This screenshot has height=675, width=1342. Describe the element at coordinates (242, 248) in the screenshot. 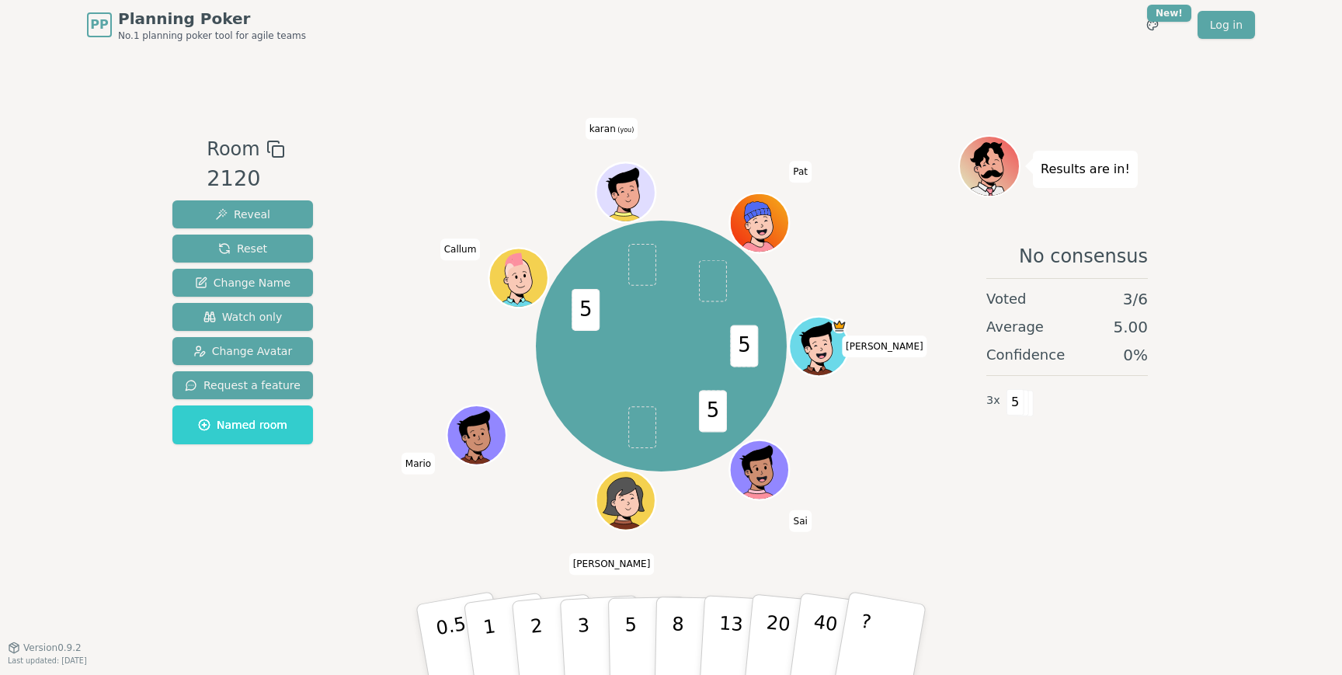

I see `span: Reset` at that location.